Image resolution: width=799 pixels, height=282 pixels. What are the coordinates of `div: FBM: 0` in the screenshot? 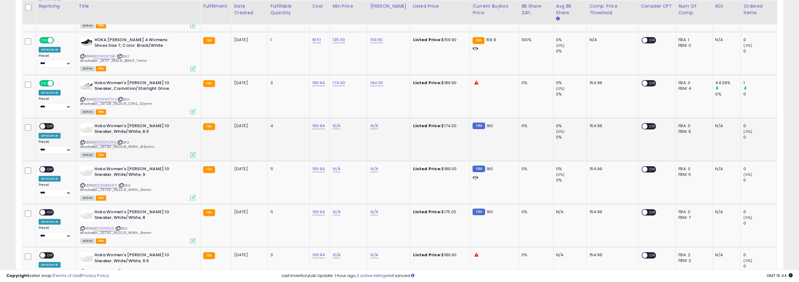 It's located at (693, 46).